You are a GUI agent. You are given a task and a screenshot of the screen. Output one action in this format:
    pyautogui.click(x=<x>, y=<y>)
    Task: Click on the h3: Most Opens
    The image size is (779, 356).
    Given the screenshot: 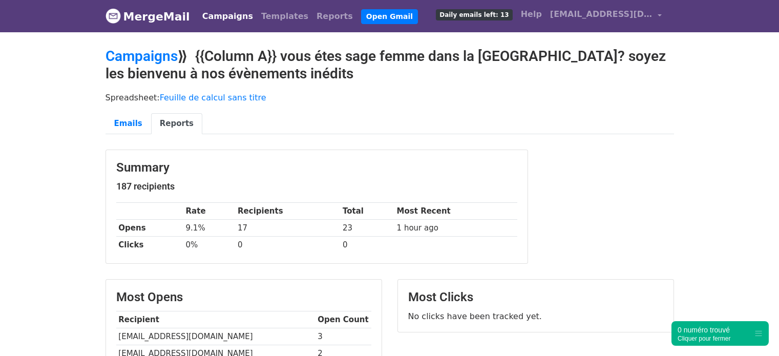 What is the action you would take?
    pyautogui.click(x=244, y=297)
    